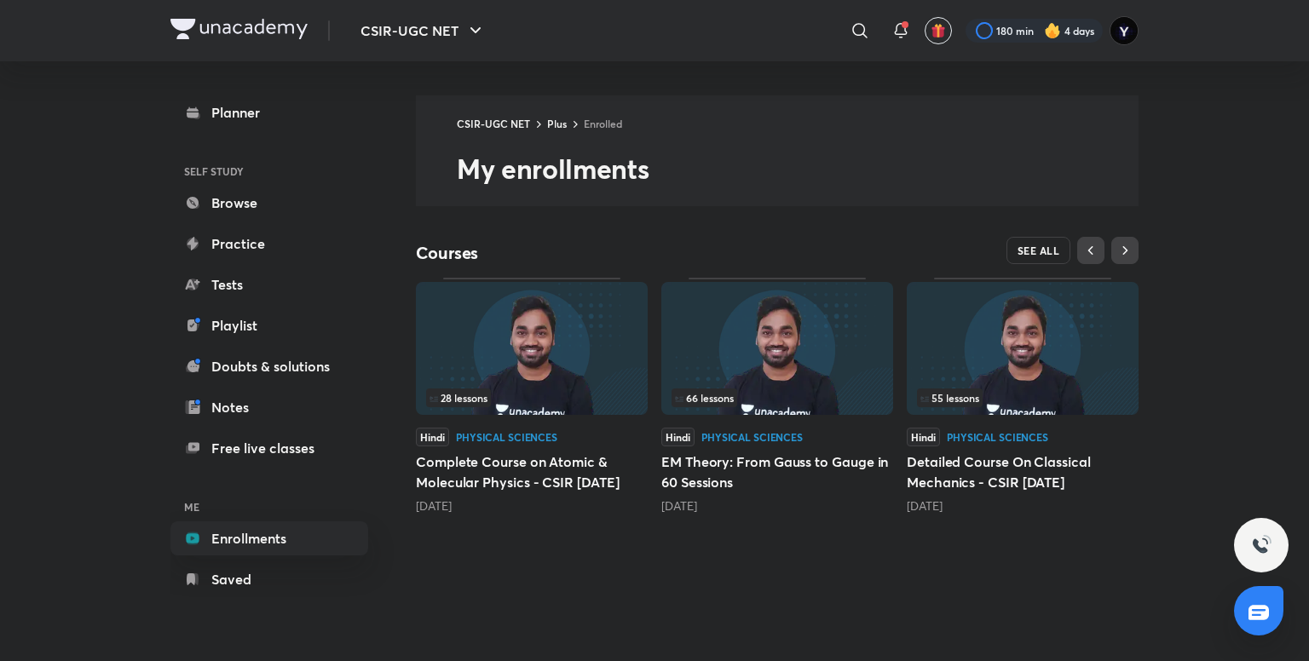  What do you see at coordinates (269, 407) in the screenshot?
I see `a: Notes` at bounding box center [269, 407].